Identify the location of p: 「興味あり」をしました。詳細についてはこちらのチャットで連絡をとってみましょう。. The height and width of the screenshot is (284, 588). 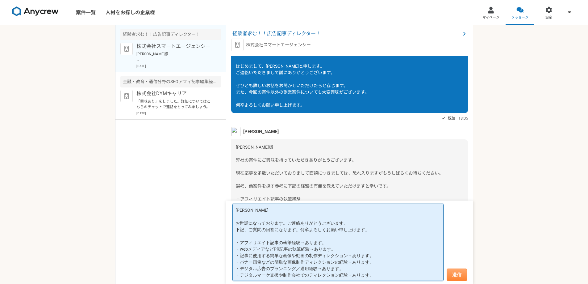
(174, 104).